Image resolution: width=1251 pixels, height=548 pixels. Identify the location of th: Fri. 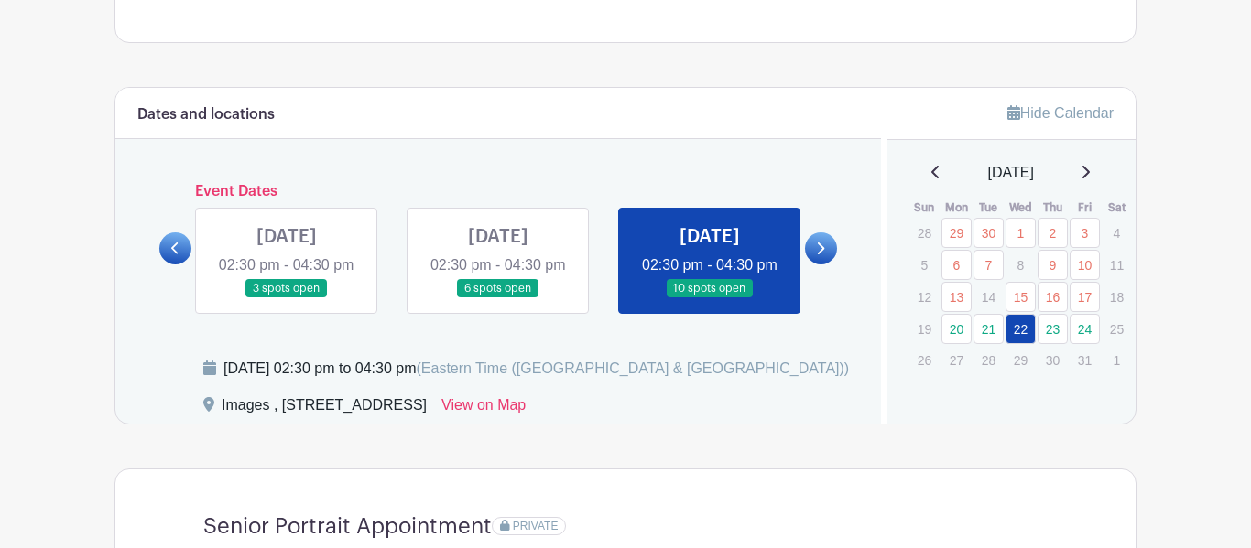
(1084, 208).